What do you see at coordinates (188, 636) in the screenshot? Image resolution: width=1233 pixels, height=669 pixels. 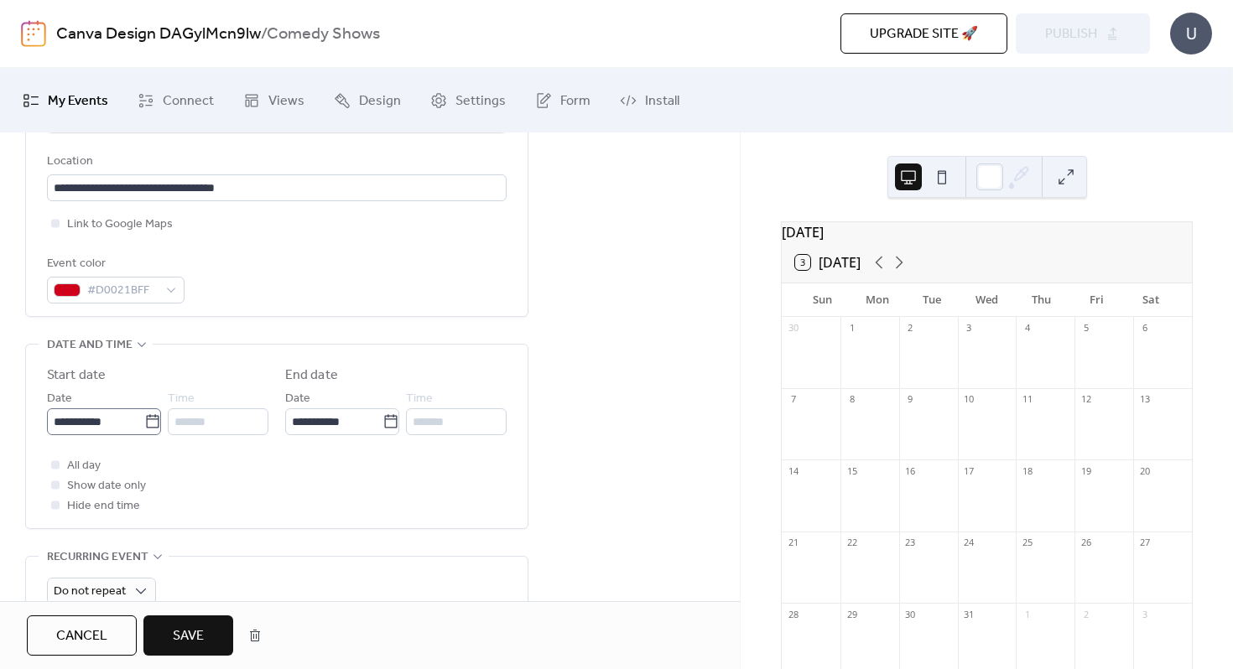 I see `button: Save` at bounding box center [188, 636].